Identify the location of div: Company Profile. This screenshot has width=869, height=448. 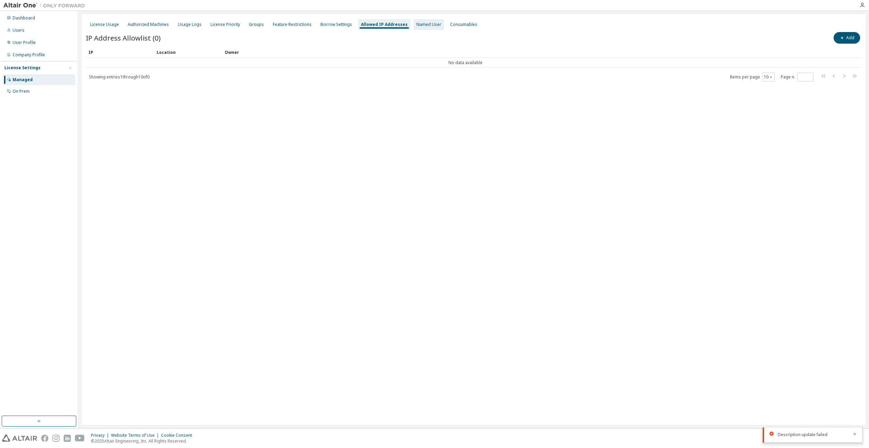
(29, 55).